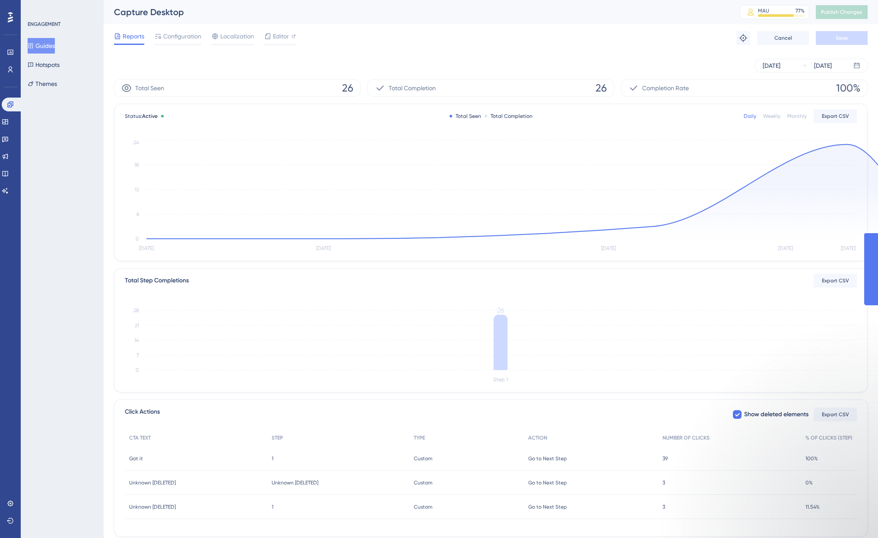 This screenshot has width=878, height=538. Describe the element at coordinates (508, 116) in the screenshot. I see `div: Total Completion` at that location.